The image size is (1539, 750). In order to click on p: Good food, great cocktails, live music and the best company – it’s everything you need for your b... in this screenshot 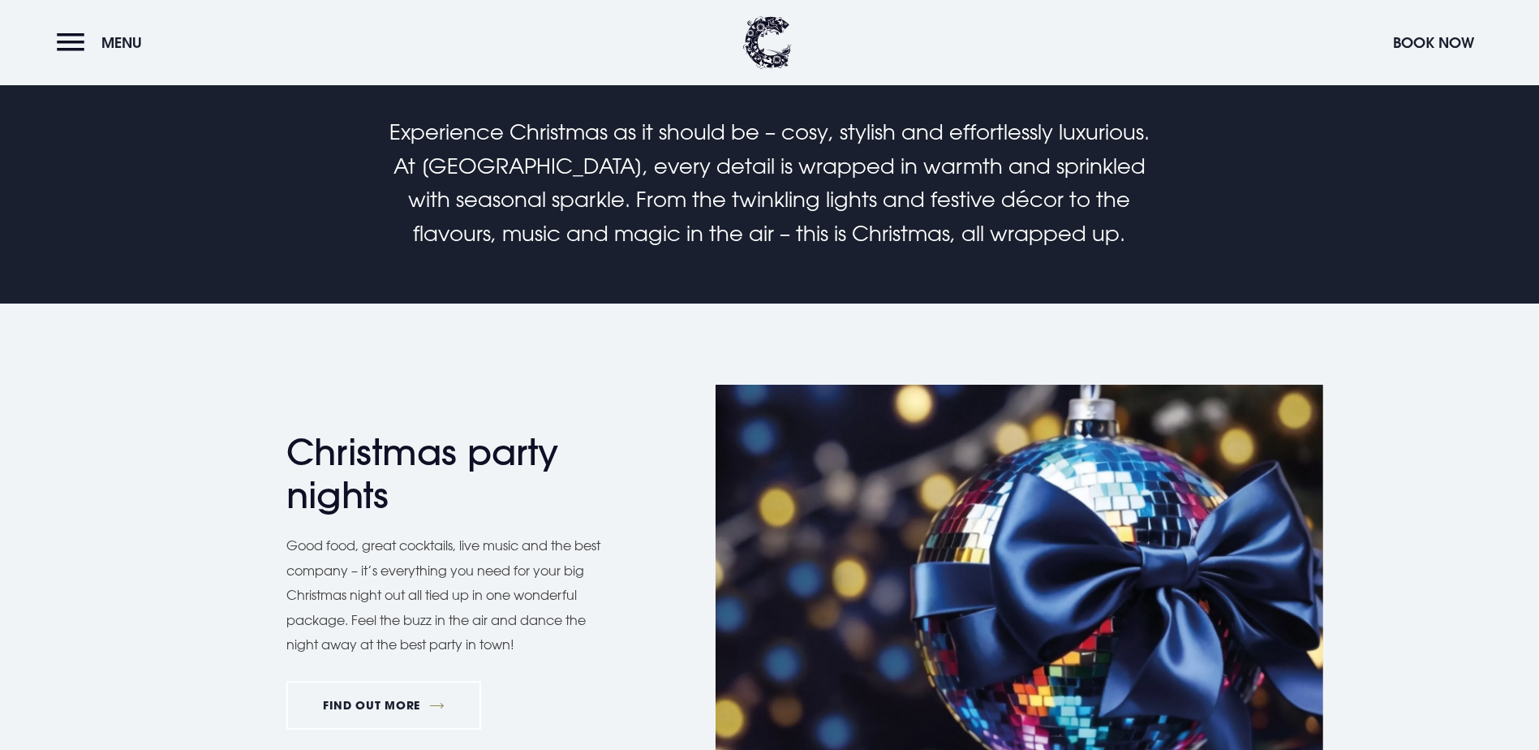, I will do `click(453, 595)`.